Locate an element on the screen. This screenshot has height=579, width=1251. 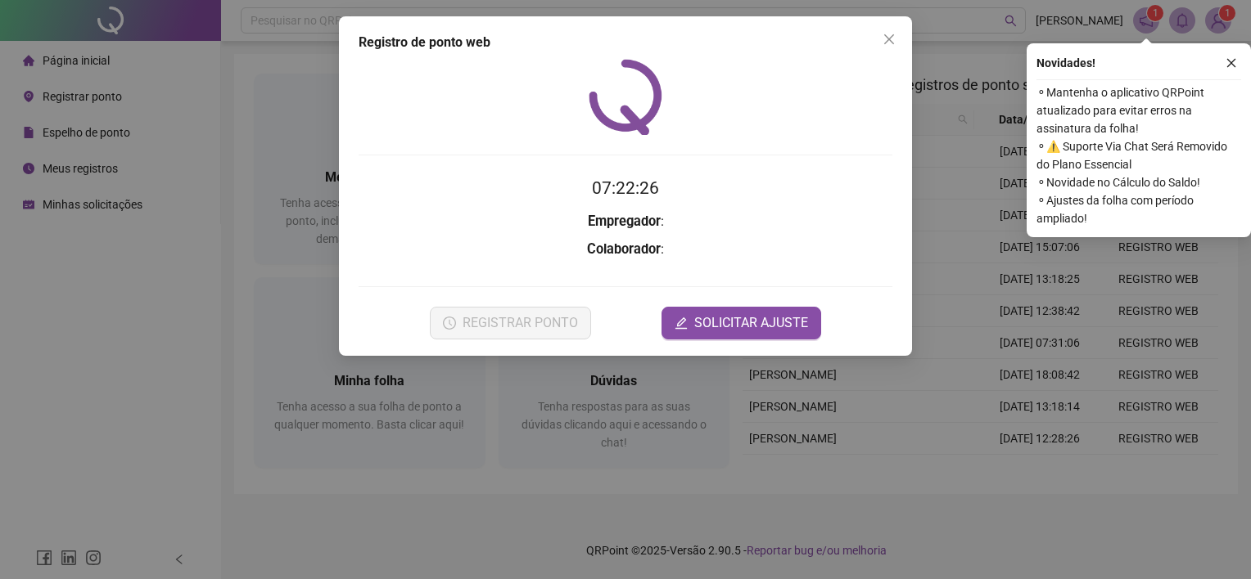
span: ⚬ Novidade no Cálculo do Saldo! is located at coordinates (1138, 183).